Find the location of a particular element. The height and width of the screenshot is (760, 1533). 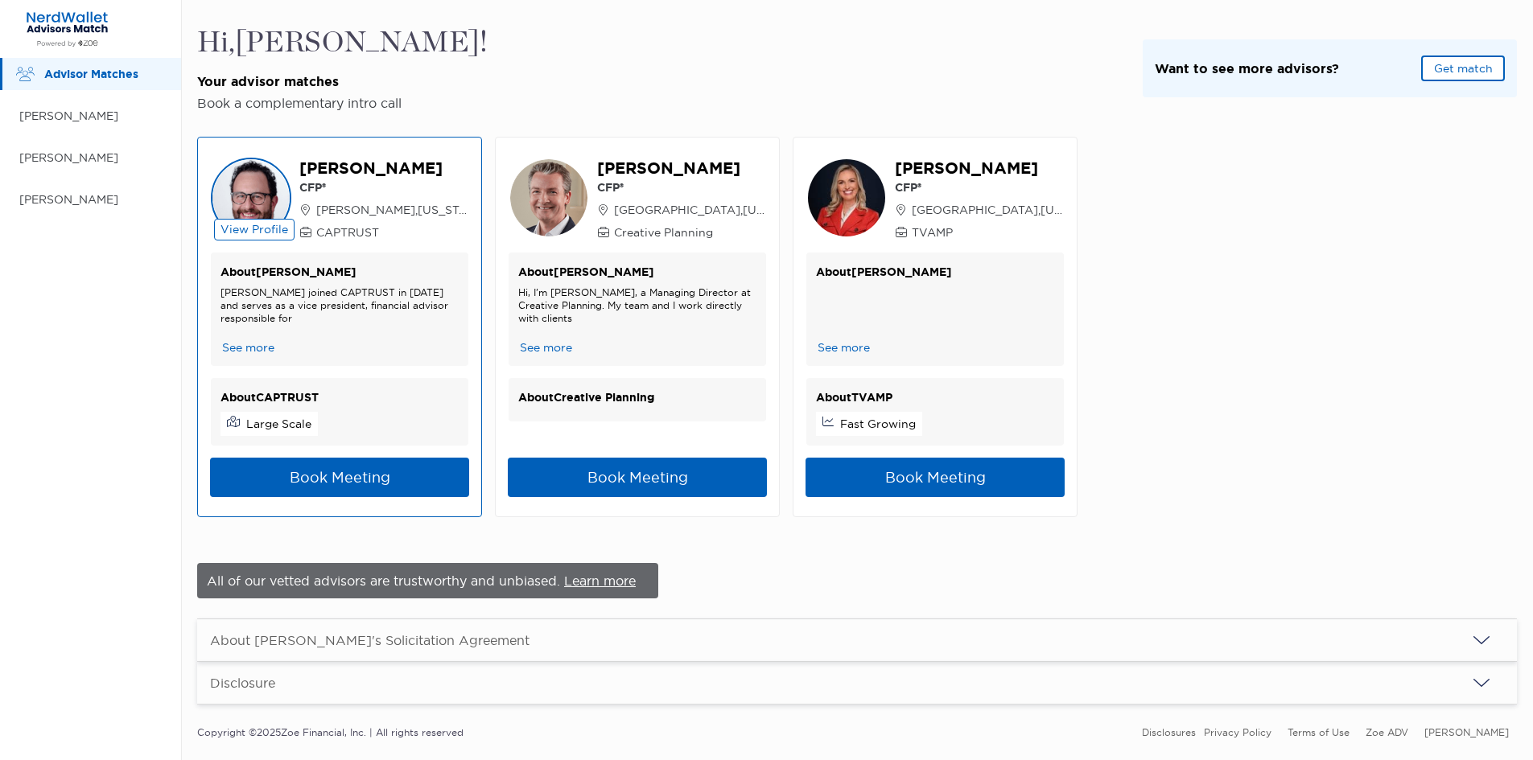

p: About CAPTRUST is located at coordinates (340, 397).